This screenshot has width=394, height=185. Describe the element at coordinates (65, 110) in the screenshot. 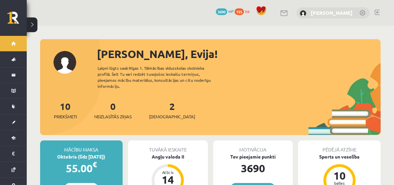

I see `a: 10Priekšmeti` at that location.